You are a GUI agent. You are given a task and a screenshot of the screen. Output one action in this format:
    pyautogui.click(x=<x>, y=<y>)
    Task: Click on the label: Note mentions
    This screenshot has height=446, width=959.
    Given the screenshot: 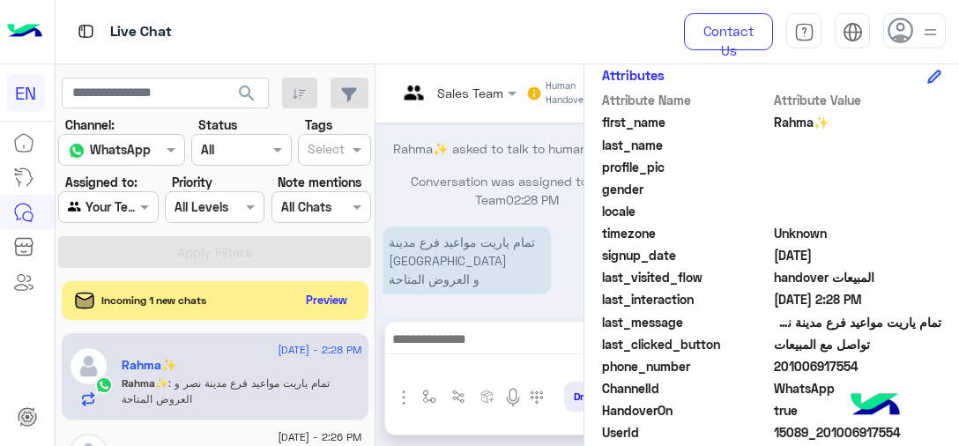 What is the action you would take?
    pyautogui.click(x=319, y=182)
    